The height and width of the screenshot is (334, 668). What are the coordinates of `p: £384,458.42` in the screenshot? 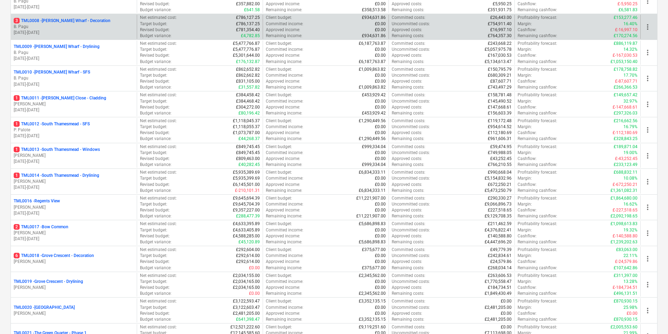 It's located at (248, 95).